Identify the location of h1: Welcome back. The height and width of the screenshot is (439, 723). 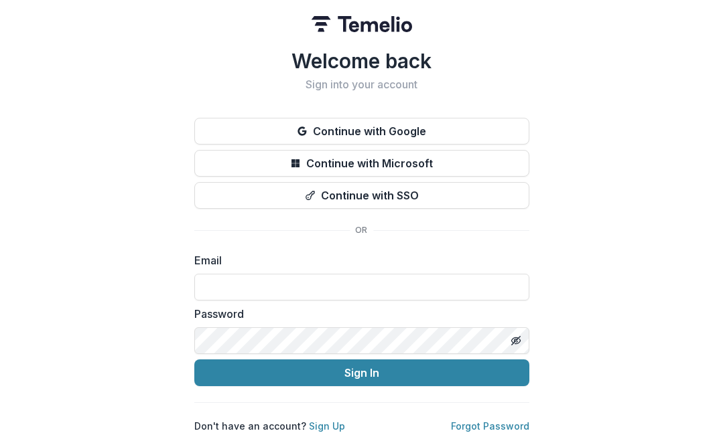
(362, 61).